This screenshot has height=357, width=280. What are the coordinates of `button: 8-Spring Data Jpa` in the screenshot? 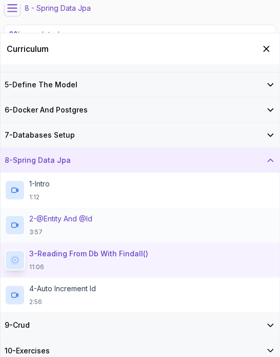 It's located at (140, 160).